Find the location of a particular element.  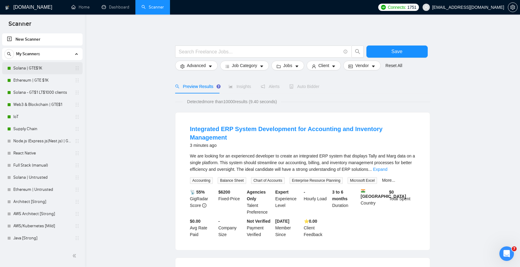

div: Experience Level is located at coordinates (288, 202).